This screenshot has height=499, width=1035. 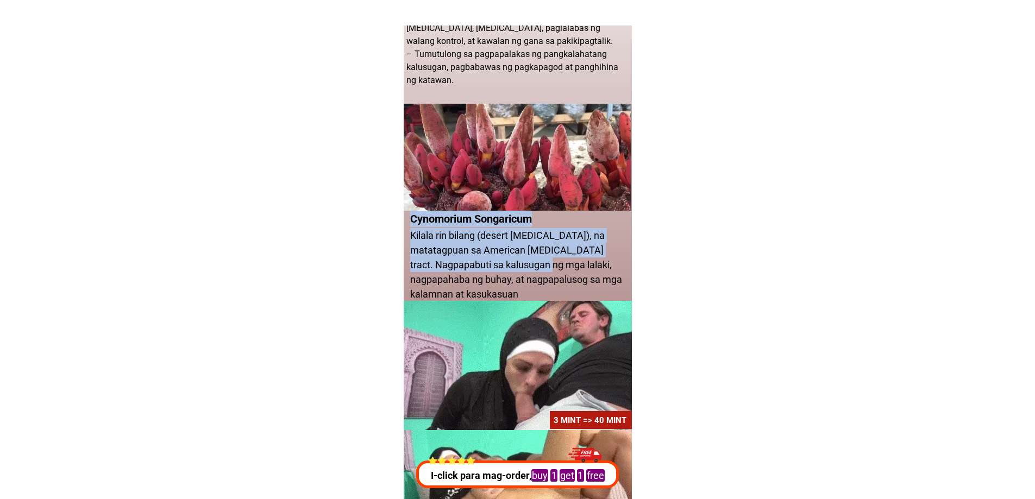 What do you see at coordinates (488, 219) in the screenshot?
I see `h1: Cynomorium Songaricum` at bounding box center [488, 219].